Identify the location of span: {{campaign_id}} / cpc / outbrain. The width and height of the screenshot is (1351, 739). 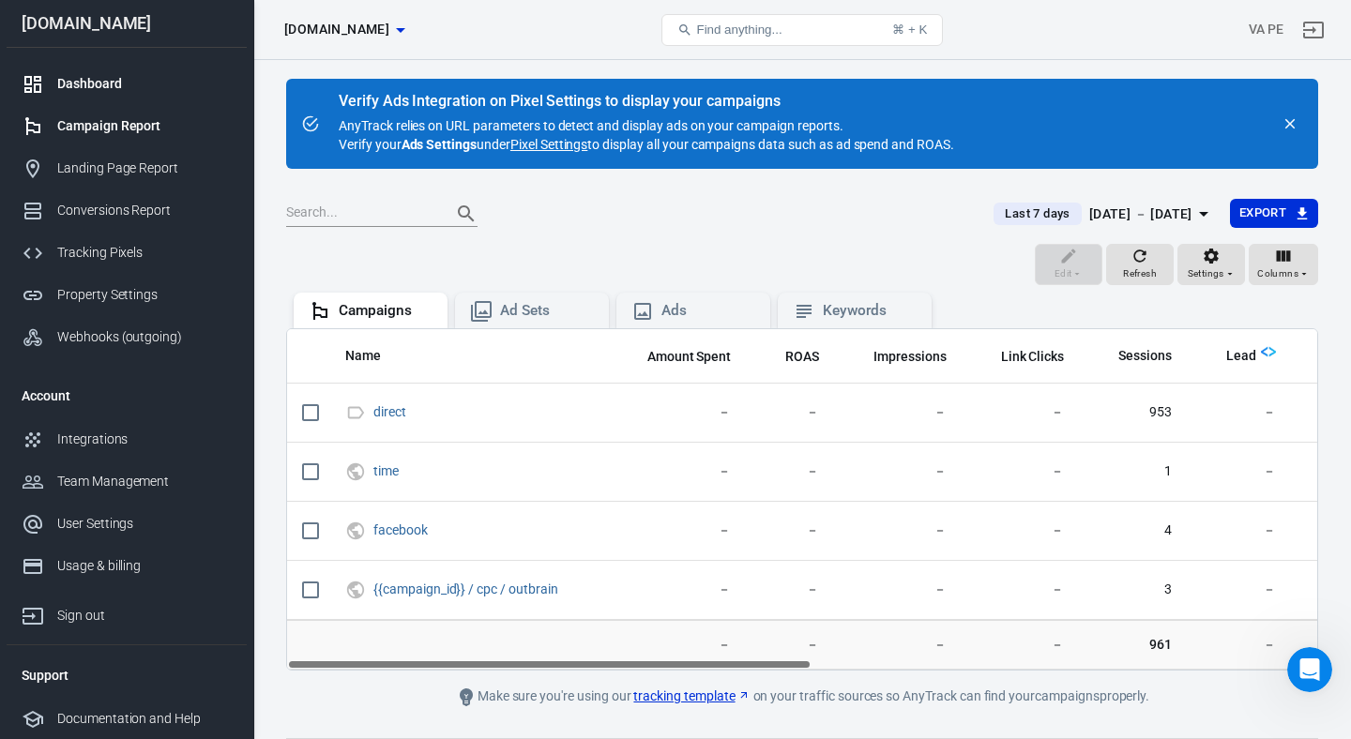
(467, 589).